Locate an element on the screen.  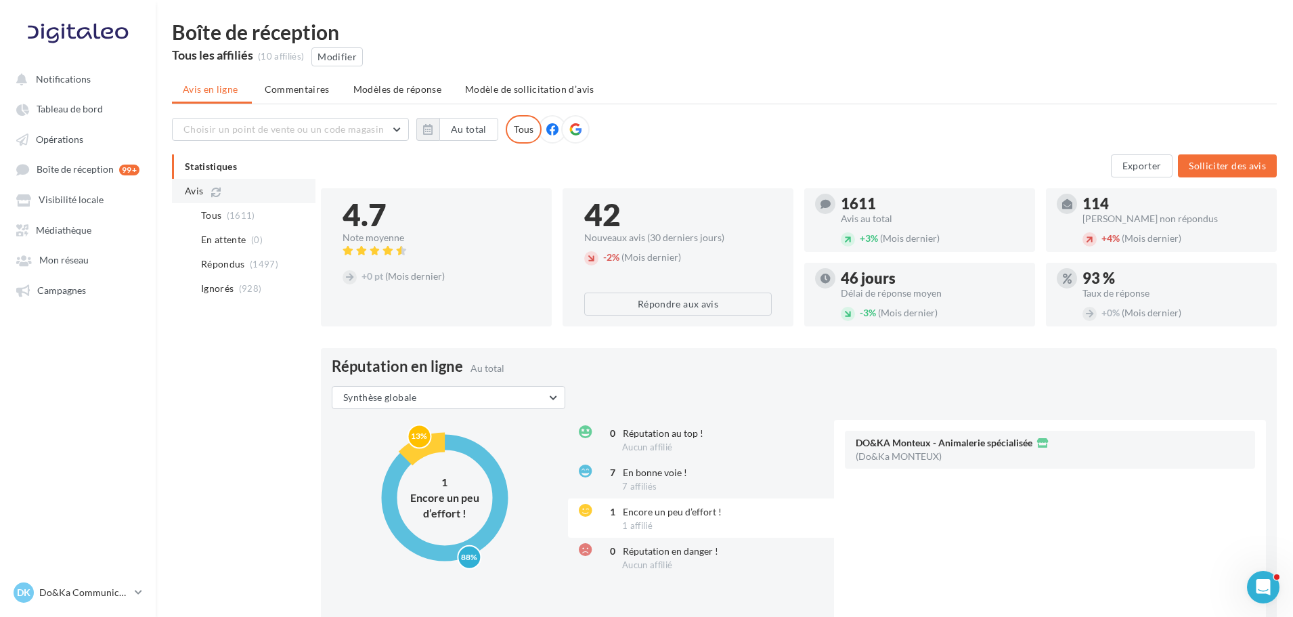
span: 4% is located at coordinates (1110, 238).